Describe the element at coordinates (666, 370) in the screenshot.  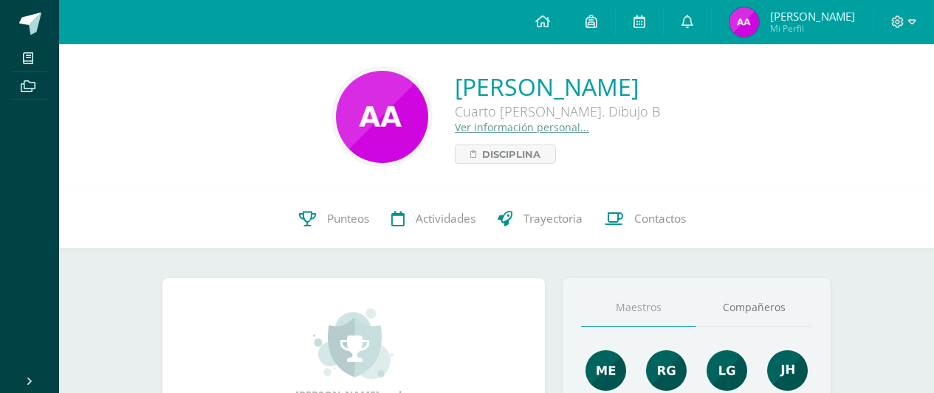
I see `img: c8ce501b50aba4663d5e9c1ec6345694.png` at that location.